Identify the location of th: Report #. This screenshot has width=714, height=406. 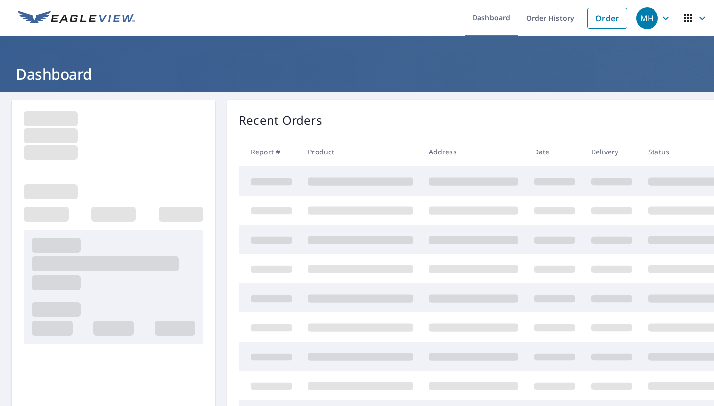
(269, 152).